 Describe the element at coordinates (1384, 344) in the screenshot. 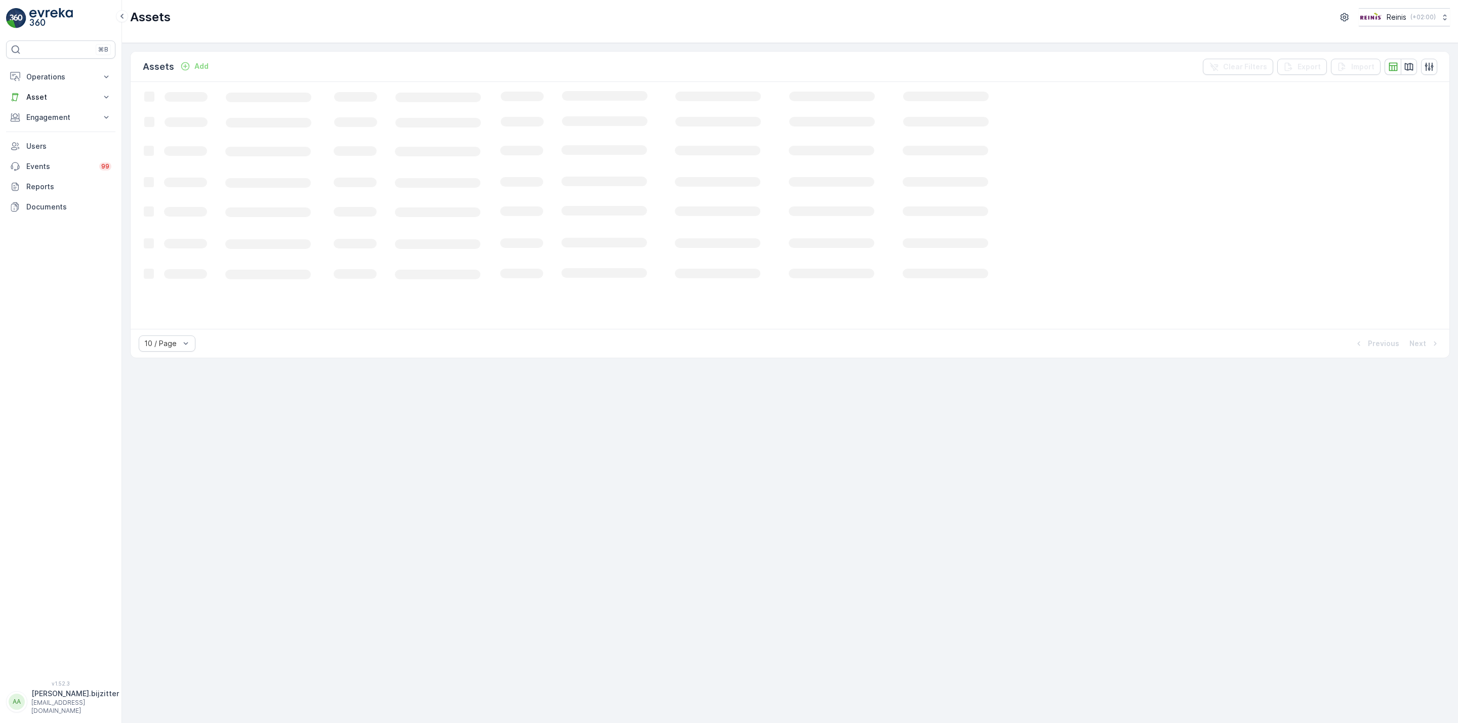

I see `p: Previous` at that location.